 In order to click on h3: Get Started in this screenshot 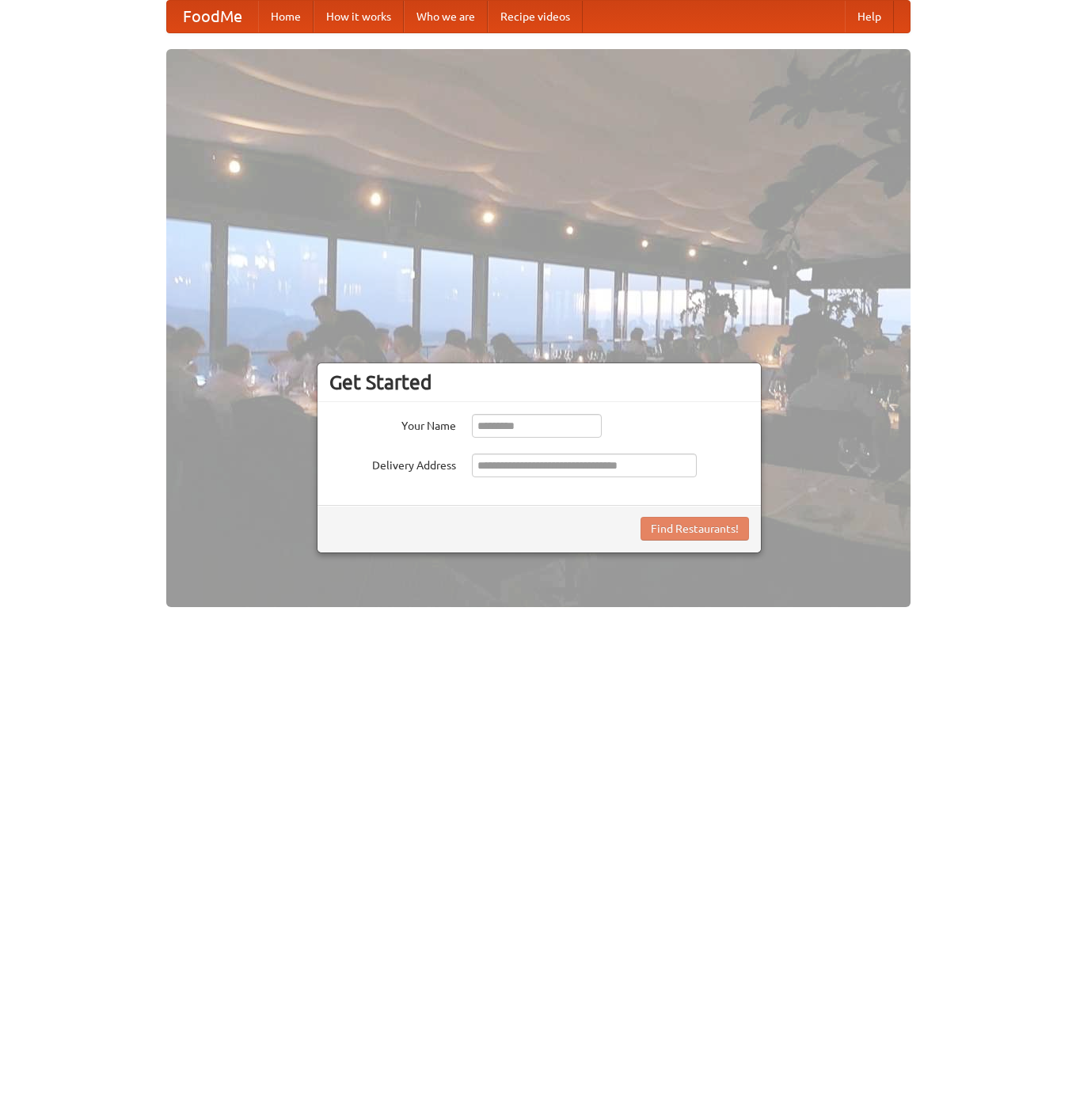, I will do `click(539, 383)`.